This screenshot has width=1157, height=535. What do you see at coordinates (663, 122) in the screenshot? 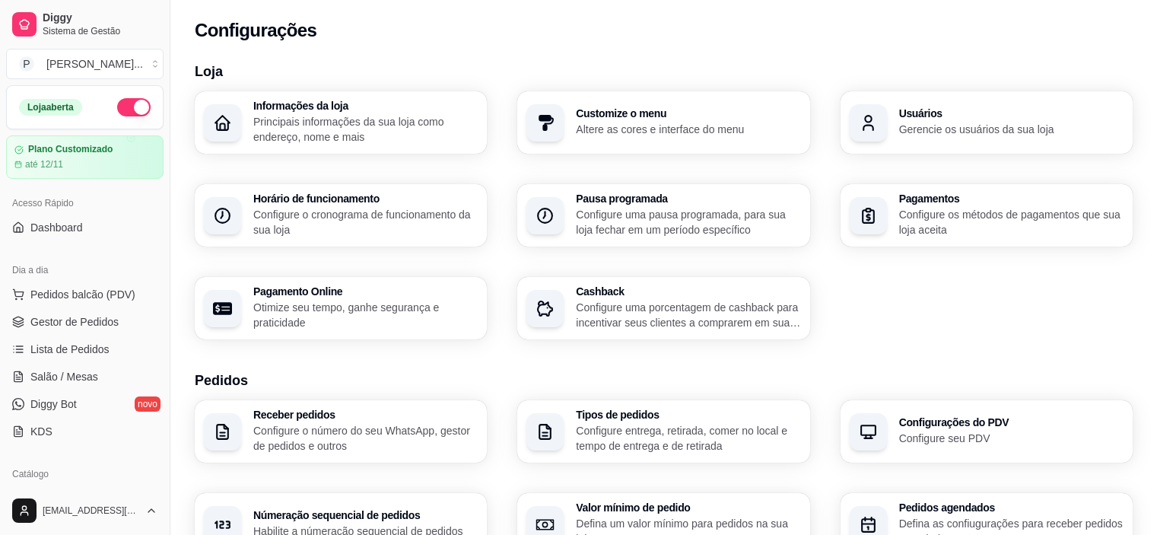
I see `button: Customize o menuAltere as cores e interface do menu` at bounding box center [663, 122].